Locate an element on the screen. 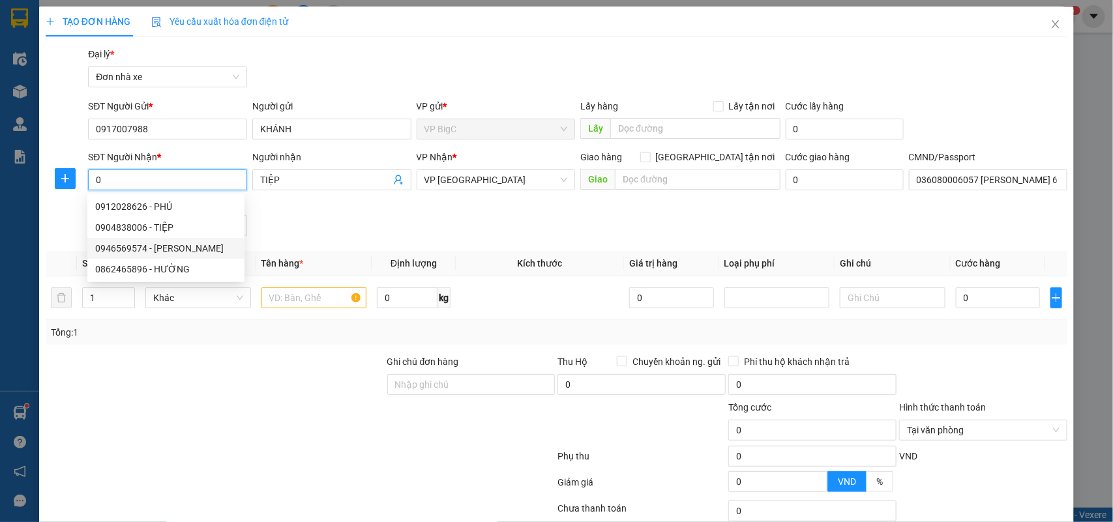 The image size is (1113, 522). div: SĐT Người Gửi is located at coordinates (168, 106).